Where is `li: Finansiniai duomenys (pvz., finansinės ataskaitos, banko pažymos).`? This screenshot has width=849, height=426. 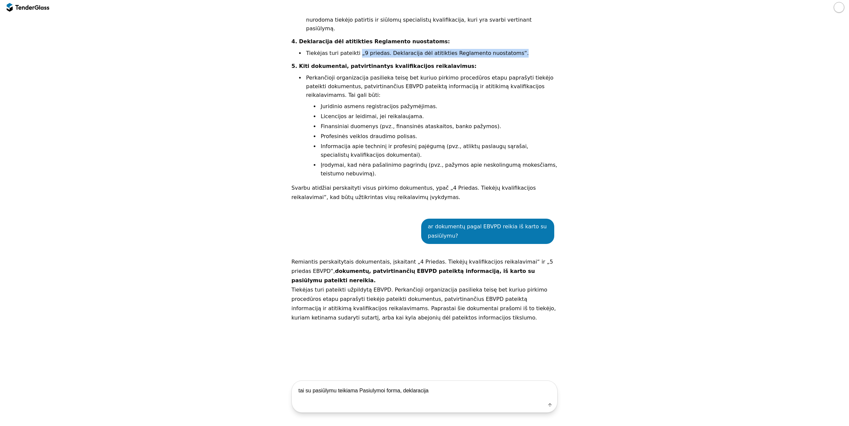
li: Finansiniai duomenys (pvz., finansinės ataskaitos, banko pažymos). is located at coordinates (439, 126).